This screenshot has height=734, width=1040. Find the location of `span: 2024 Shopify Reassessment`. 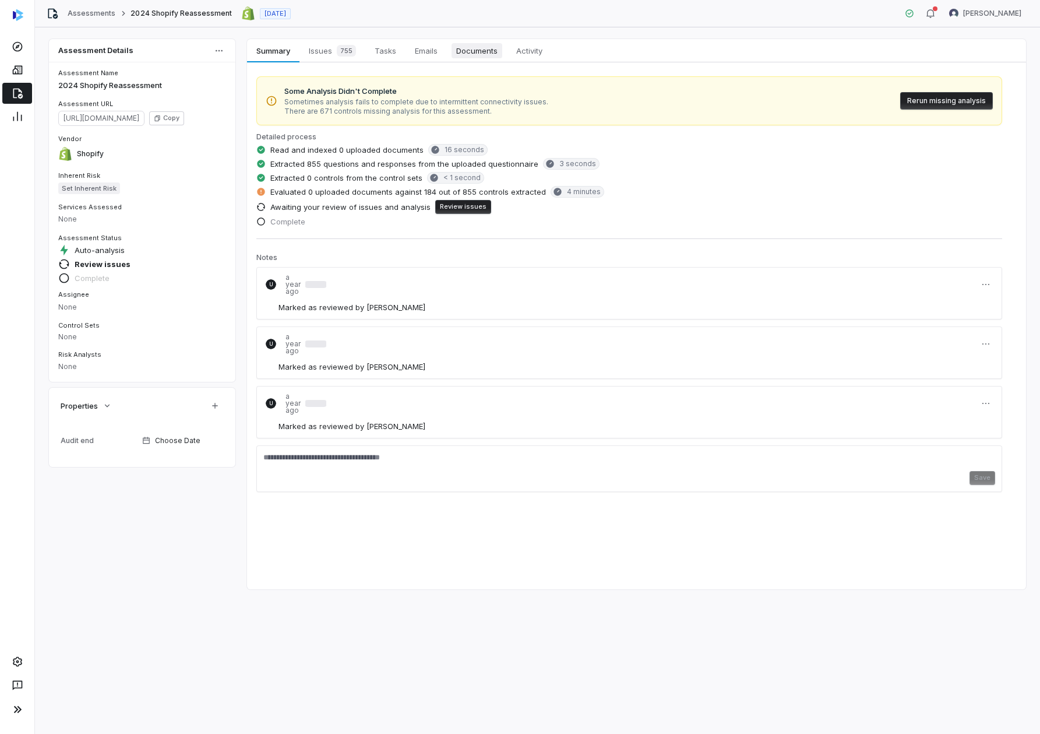

span: 2024 Shopify Reassessment is located at coordinates (181, 13).